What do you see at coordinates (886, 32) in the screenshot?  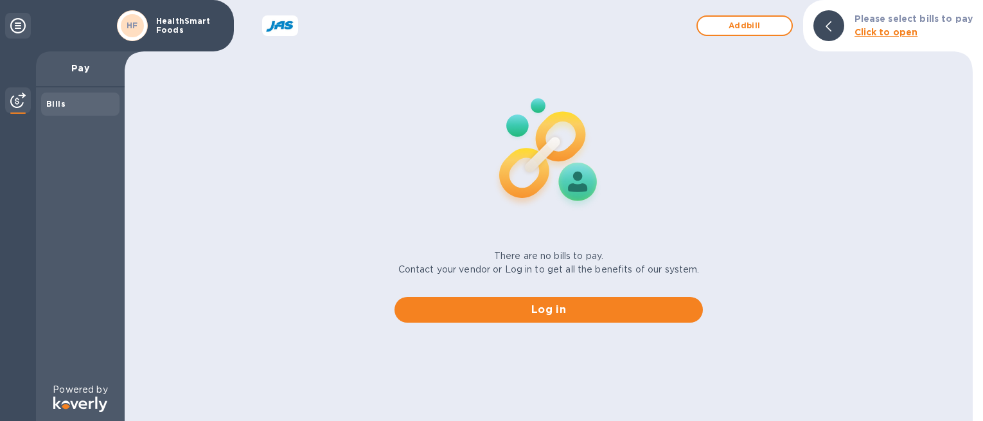 I see `b: Click to open` at bounding box center [886, 32].